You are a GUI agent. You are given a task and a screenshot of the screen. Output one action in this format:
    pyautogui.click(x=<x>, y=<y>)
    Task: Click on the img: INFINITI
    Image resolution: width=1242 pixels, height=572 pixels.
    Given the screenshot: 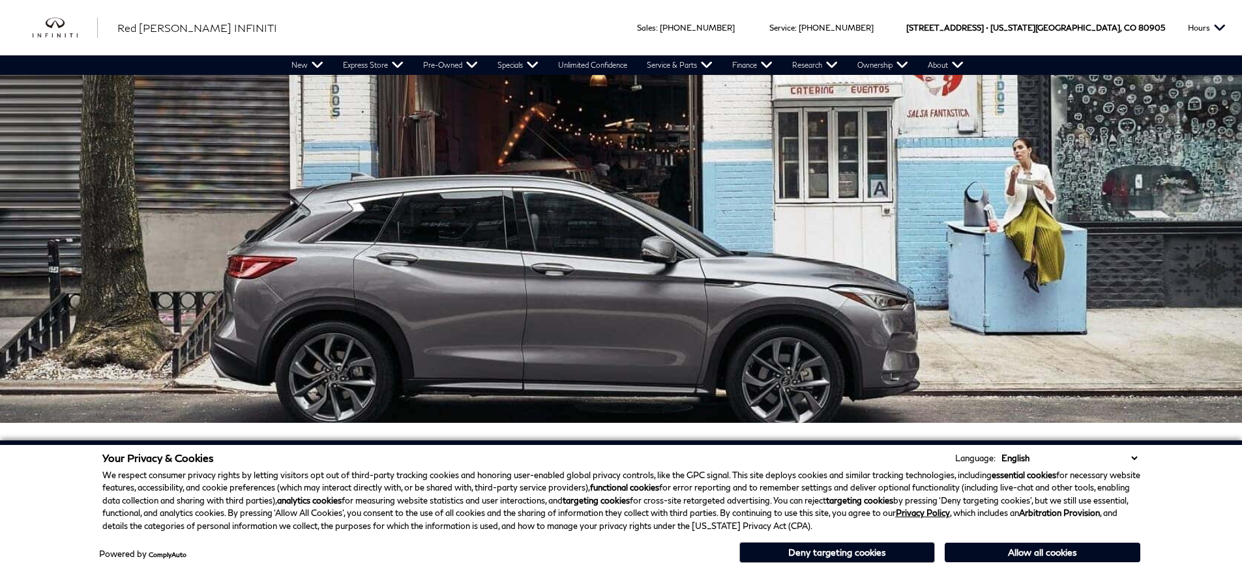 What is the action you would take?
    pyautogui.click(x=65, y=28)
    